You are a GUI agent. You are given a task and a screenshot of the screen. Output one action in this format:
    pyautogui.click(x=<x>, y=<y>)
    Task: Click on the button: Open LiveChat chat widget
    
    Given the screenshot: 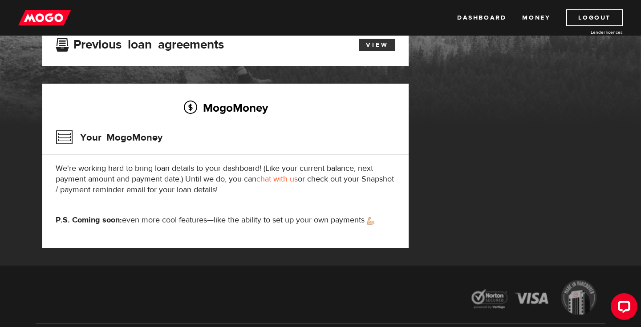 What is the action you would take?
    pyautogui.click(x=20, y=17)
    